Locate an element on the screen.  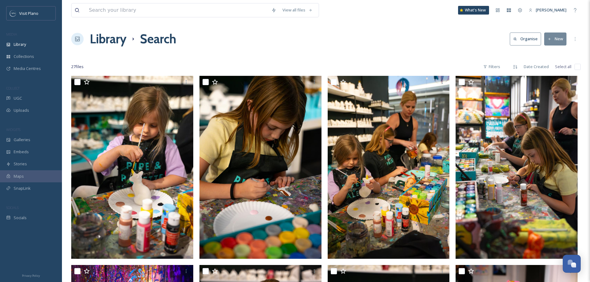
span: Uploads is located at coordinates (21, 110).